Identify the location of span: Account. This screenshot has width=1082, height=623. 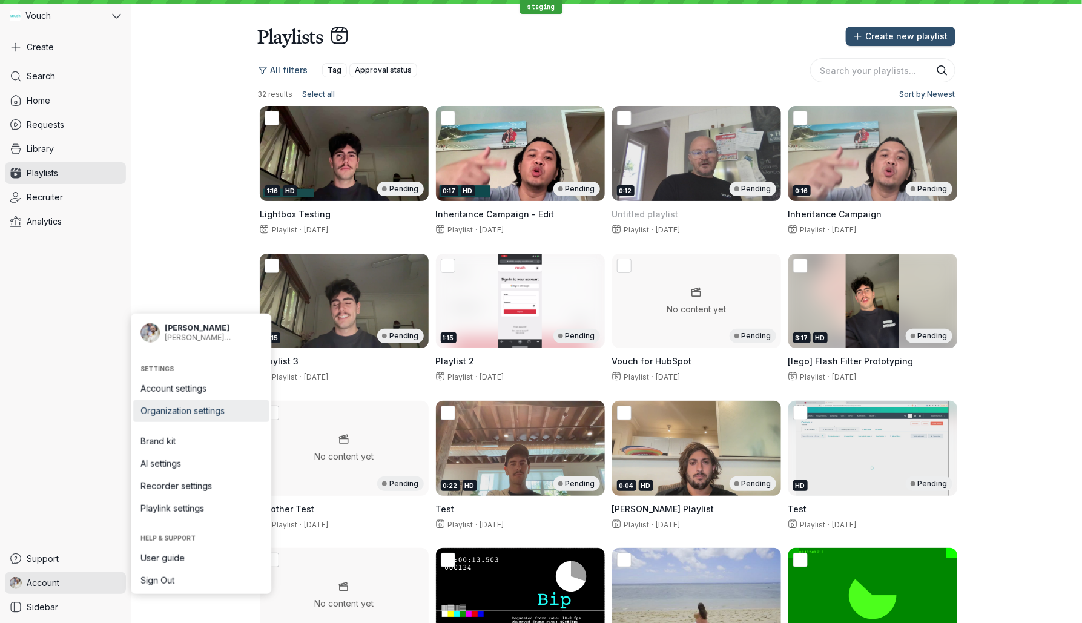
(43, 583).